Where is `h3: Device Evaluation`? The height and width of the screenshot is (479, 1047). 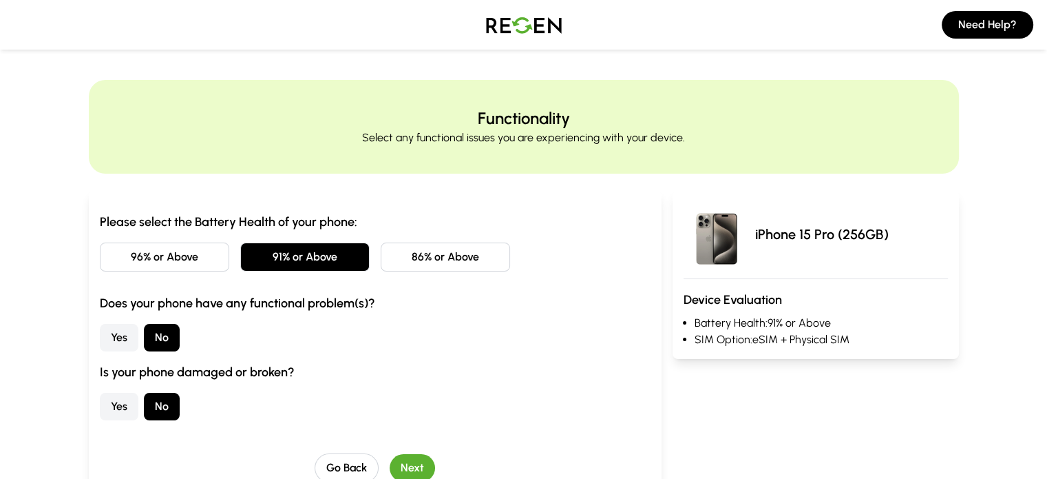 h3: Device Evaluation is located at coordinates (816, 300).